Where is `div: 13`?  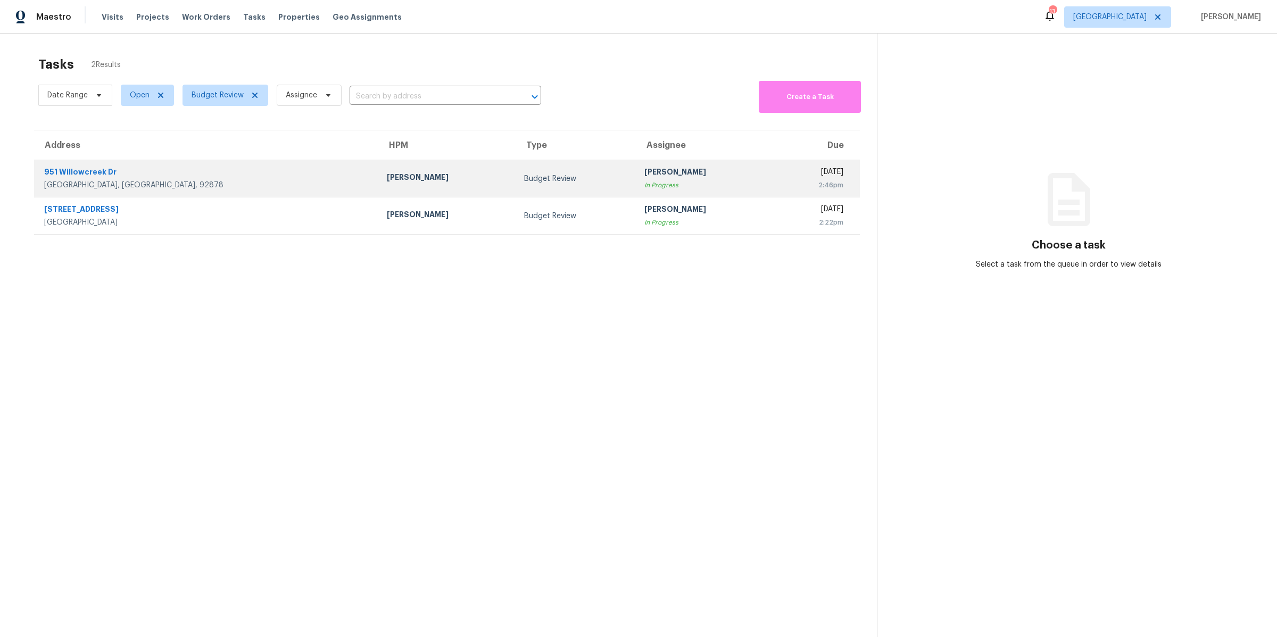
div: 13 is located at coordinates (1052, 12).